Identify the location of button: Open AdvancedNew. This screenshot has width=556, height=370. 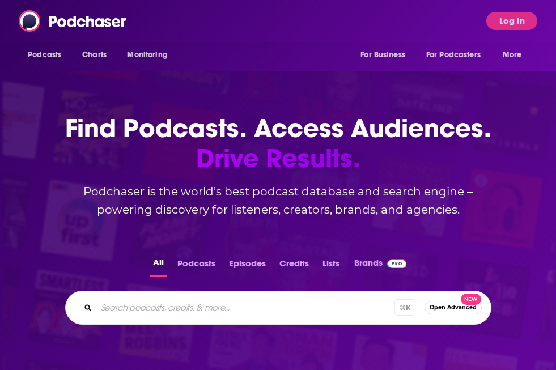
(453, 308).